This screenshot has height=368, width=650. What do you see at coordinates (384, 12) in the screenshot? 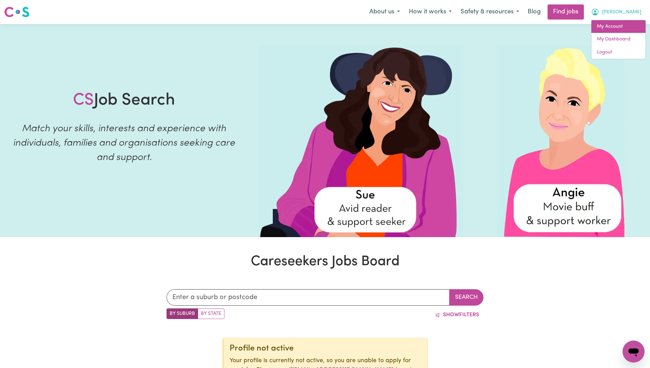
I see `button: About us` at bounding box center [384, 12].